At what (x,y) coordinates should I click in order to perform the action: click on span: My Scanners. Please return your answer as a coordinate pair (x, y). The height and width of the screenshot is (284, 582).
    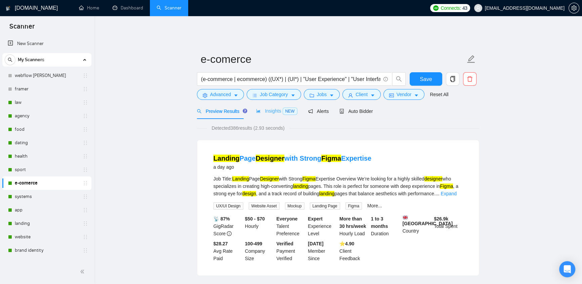
    Looking at the image, I should click on (31, 60).